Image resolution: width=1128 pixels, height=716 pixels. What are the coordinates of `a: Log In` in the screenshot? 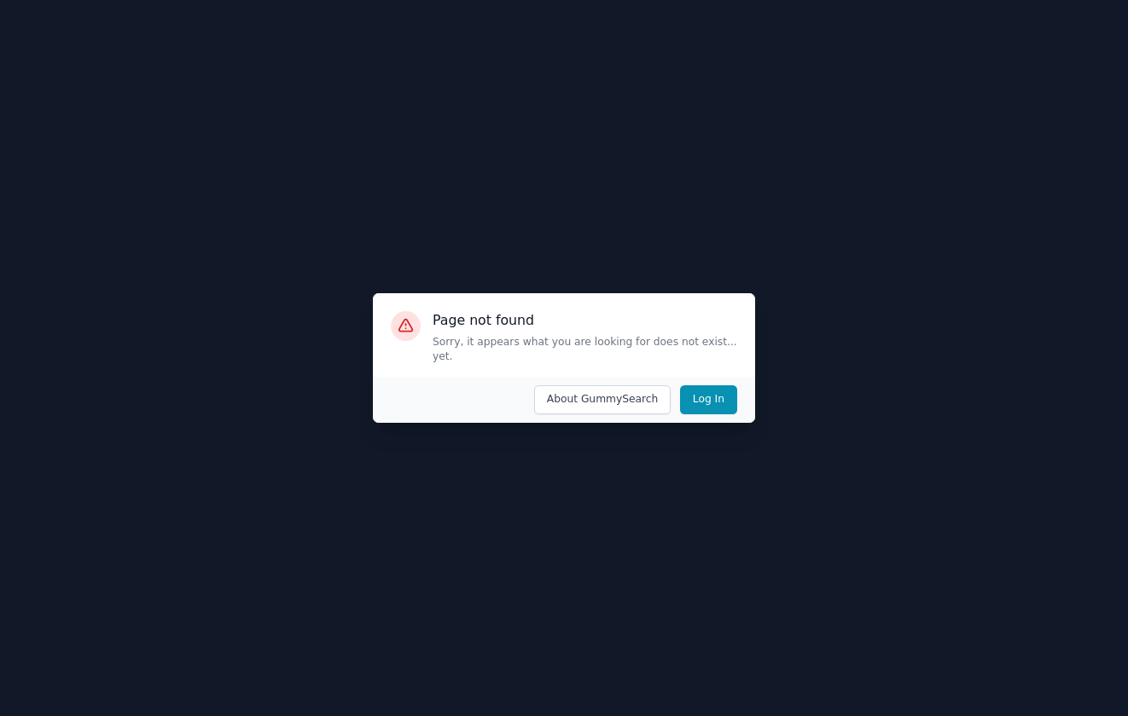 It's located at (704, 400).